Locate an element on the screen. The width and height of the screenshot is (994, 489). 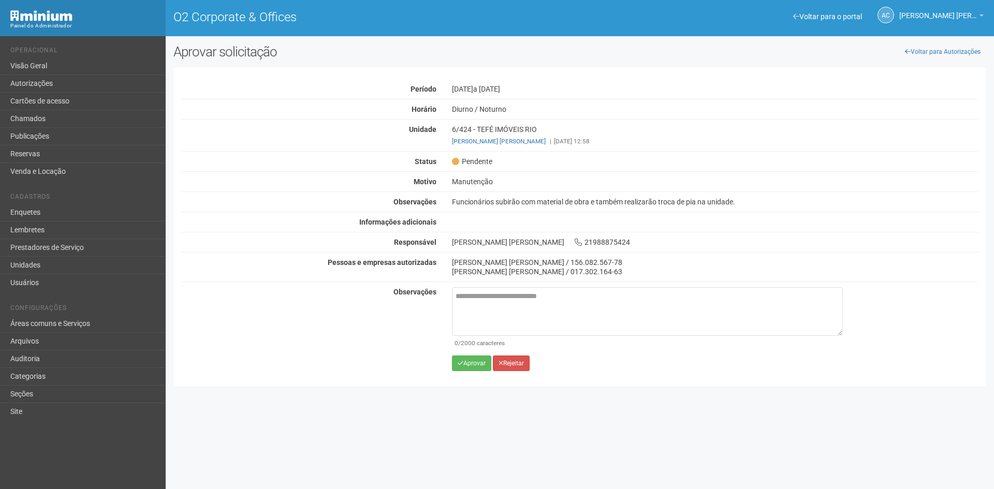
div: Funcionários subirão com material de obra e também realizarão troca de pia na unidade. is located at coordinates (715, 202).